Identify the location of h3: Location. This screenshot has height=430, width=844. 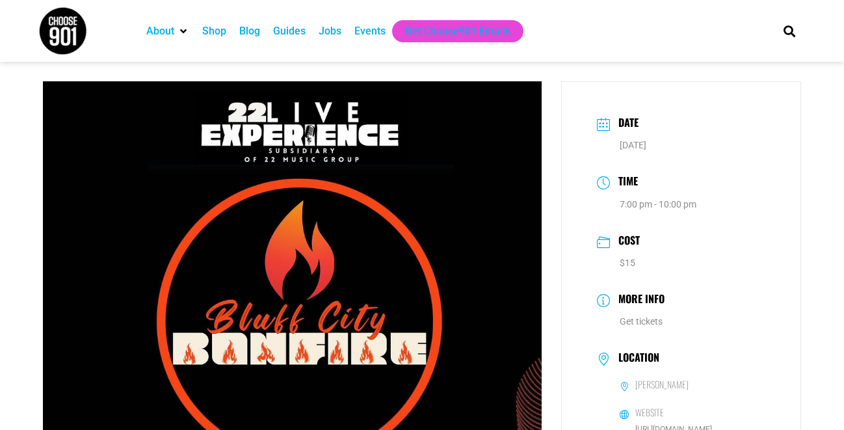
(635, 359).